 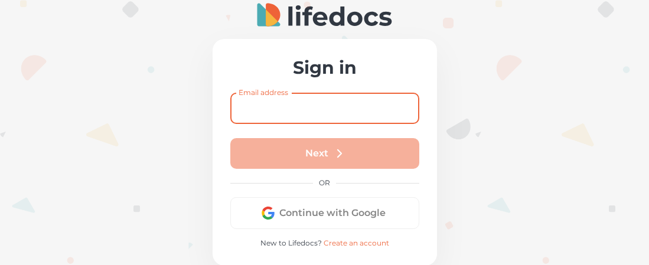 What do you see at coordinates (325, 213) in the screenshot?
I see `button: Continue with Google` at bounding box center [325, 213].